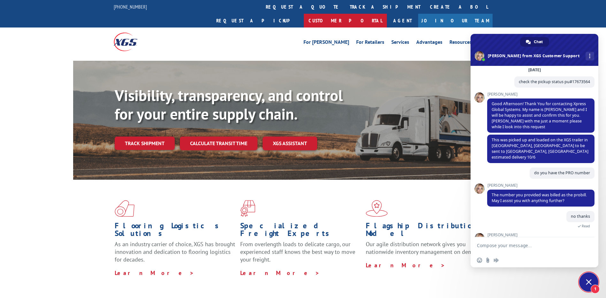  I want to click on span: Audio message, so click(496, 260).